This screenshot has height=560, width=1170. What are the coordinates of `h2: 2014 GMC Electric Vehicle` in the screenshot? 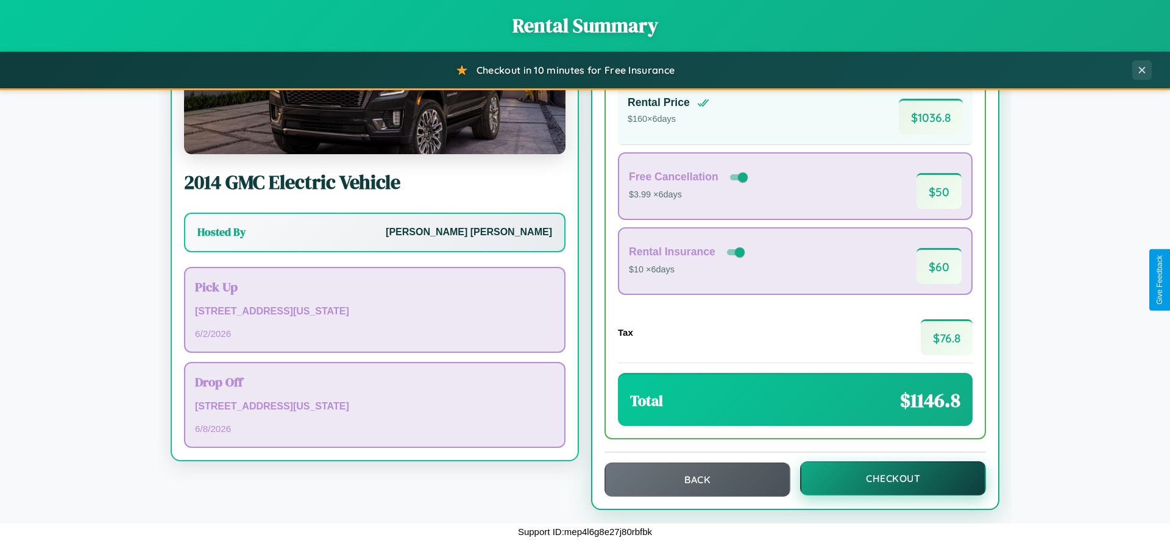 It's located at (375, 182).